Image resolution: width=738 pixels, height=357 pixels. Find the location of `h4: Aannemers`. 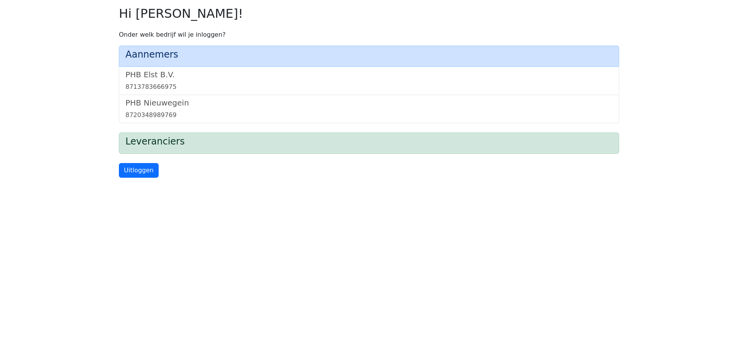

h4: Aannemers is located at coordinates (369, 54).